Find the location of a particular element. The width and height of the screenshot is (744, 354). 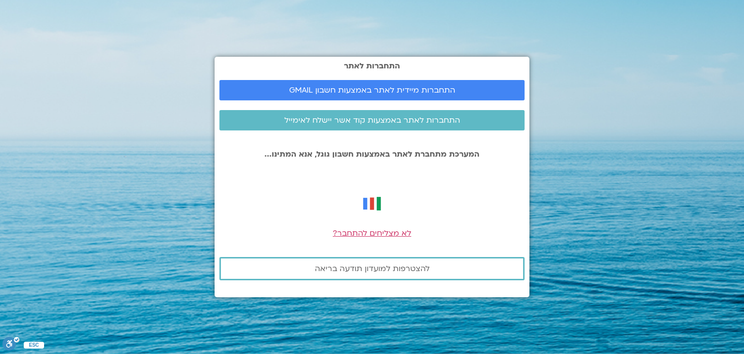

a: התחברות לאתר באמצעות קוד אשר יישלח לאימייל is located at coordinates (372, 120).